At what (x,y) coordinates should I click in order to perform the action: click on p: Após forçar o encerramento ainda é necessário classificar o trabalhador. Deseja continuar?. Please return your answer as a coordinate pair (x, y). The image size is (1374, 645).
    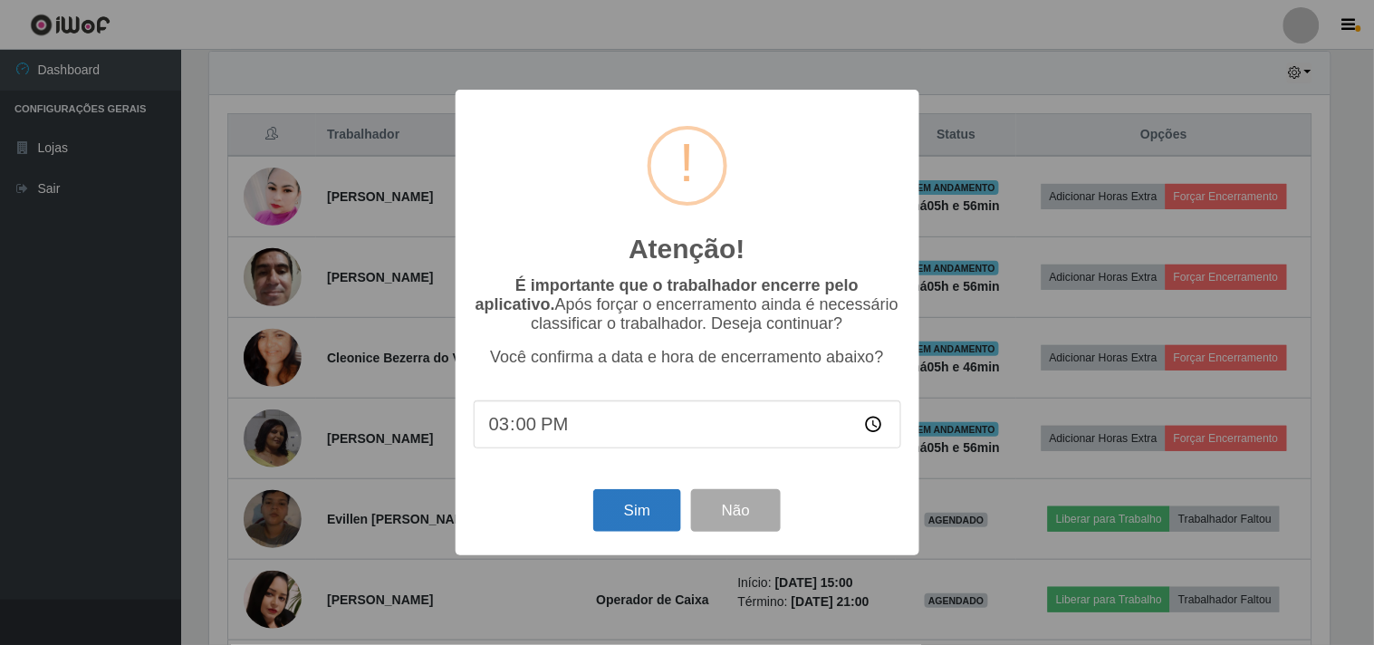
    Looking at the image, I should click on (688, 304).